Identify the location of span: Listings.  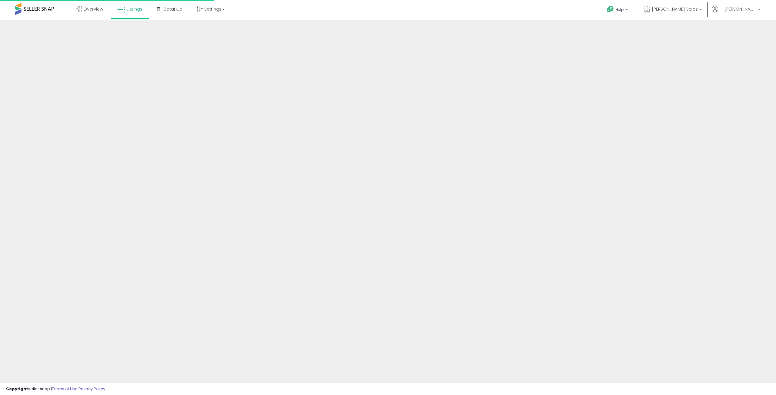
(135, 9).